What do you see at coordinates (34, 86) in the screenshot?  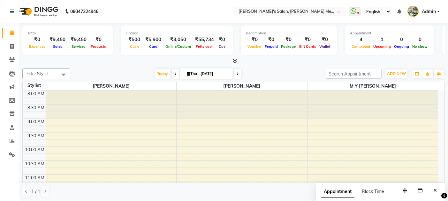 I see `div: Stylist` at bounding box center [34, 86].